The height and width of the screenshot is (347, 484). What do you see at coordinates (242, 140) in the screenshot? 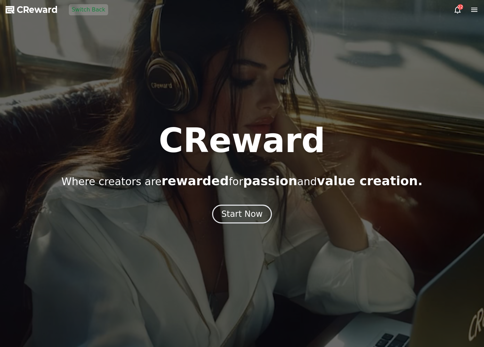
I see `h1: CReward` at bounding box center [242, 140].